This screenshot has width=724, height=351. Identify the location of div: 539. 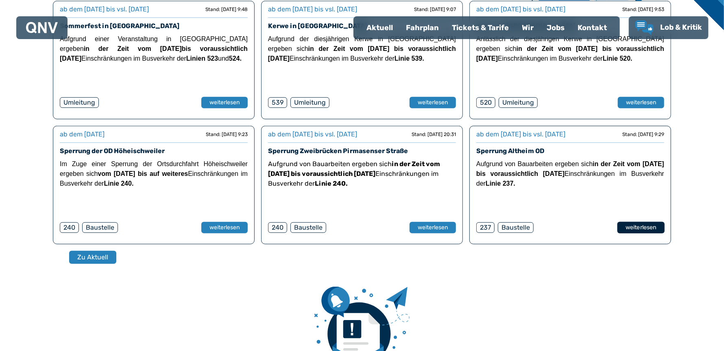
(278, 103).